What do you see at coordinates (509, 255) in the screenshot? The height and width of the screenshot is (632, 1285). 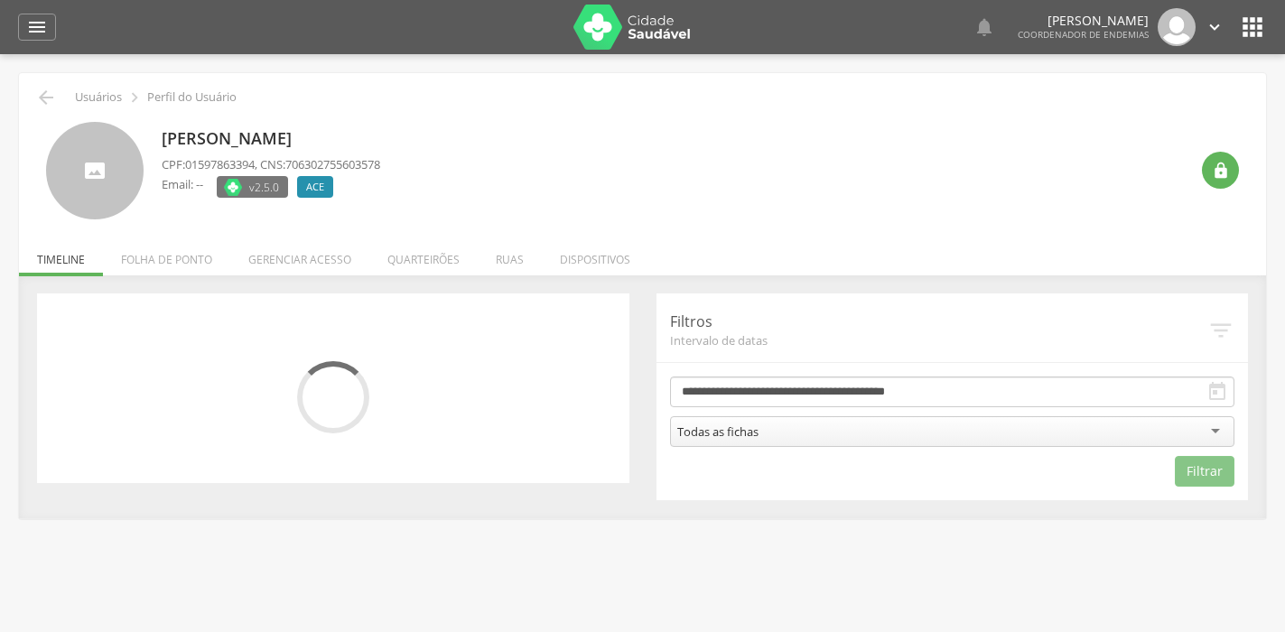 I see `li: Ruas` at bounding box center [509, 255].